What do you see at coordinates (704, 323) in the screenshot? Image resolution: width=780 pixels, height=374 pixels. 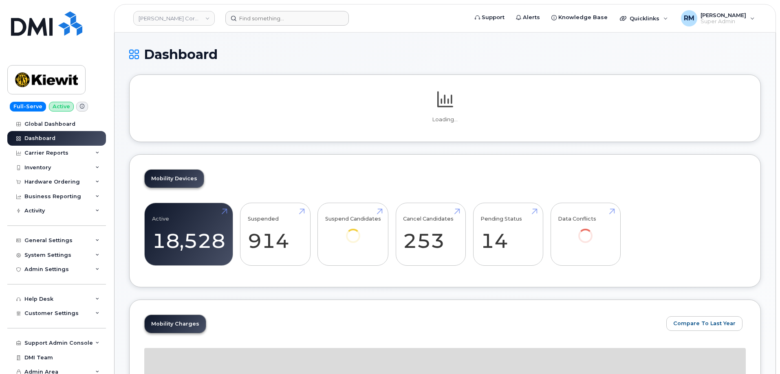 I see `span: Compare To Last Year` at bounding box center [704, 323].